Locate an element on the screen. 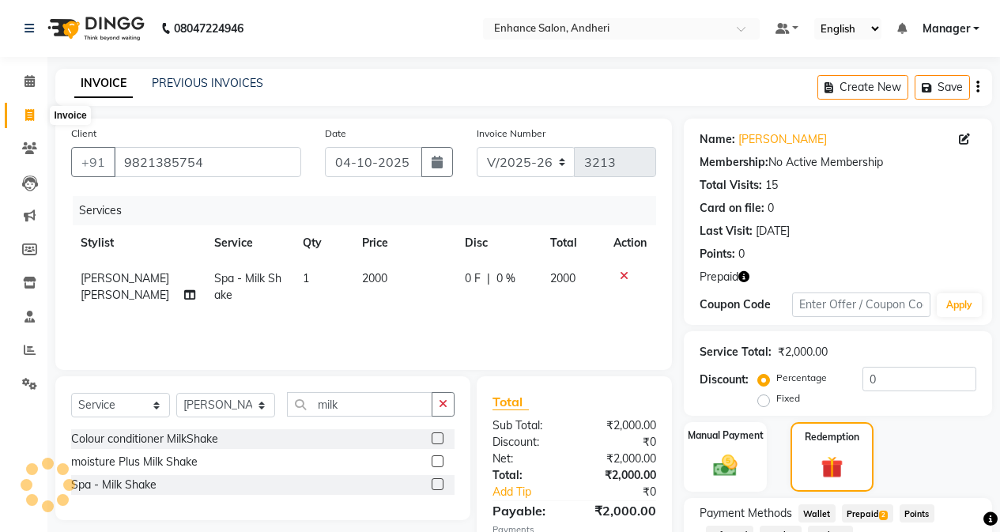  button: Save is located at coordinates (943, 87).